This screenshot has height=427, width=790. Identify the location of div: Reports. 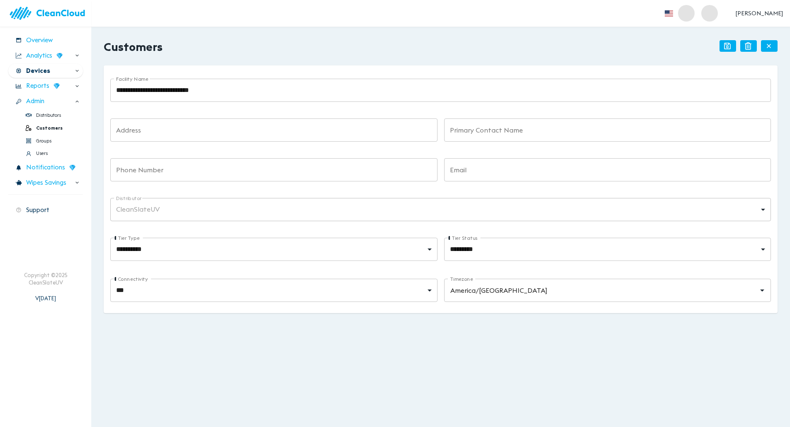
(46, 86).